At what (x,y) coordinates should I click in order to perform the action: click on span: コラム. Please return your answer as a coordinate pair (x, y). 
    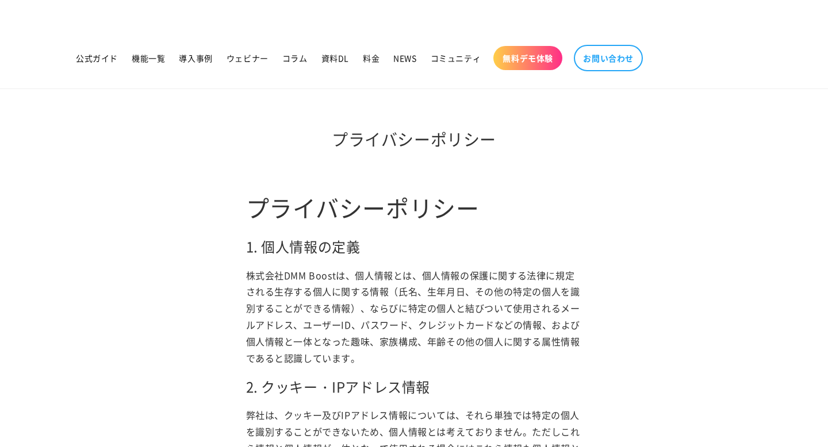
    Looking at the image, I should click on (295, 58).